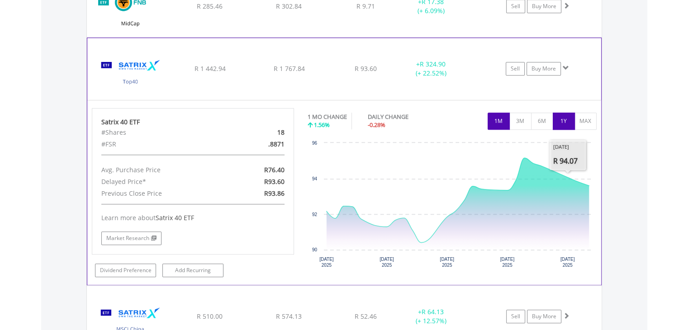 The height and width of the screenshot is (330, 688). I want to click on span: -0.28%, so click(376, 125).